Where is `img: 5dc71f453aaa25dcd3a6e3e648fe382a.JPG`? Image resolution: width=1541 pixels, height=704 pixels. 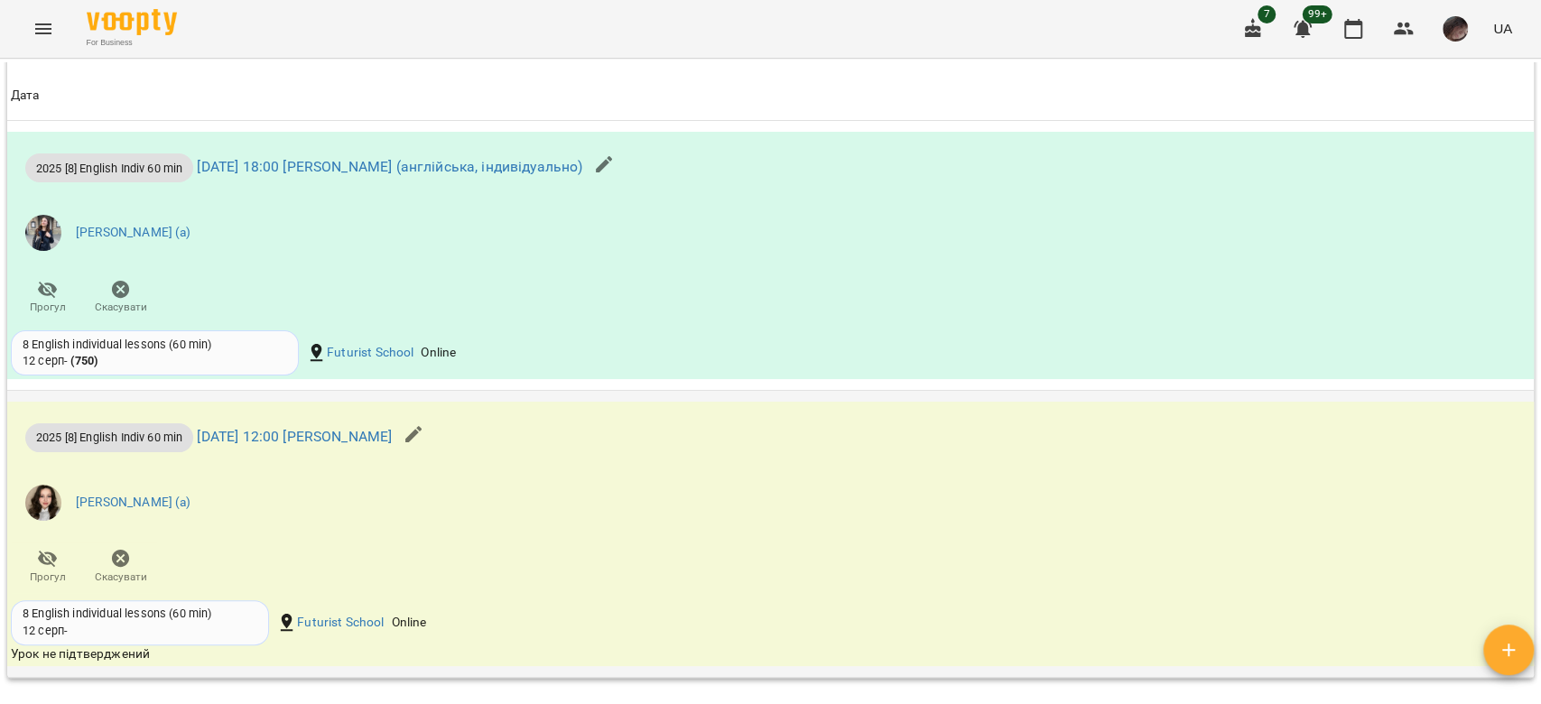
img: 5dc71f453aaa25dcd3a6e3e648fe382a.JPG is located at coordinates (43, 233).